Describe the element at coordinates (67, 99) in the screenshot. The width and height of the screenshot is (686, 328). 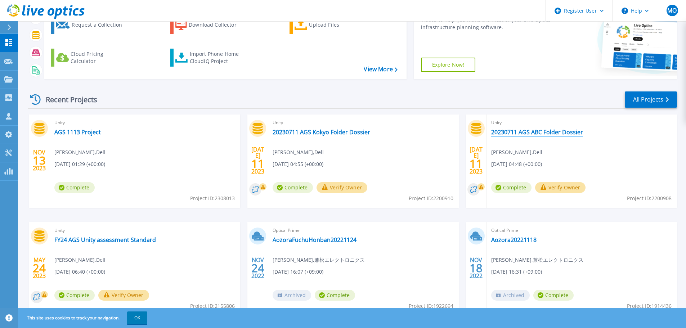
I see `div: Recent Projects` at that location.